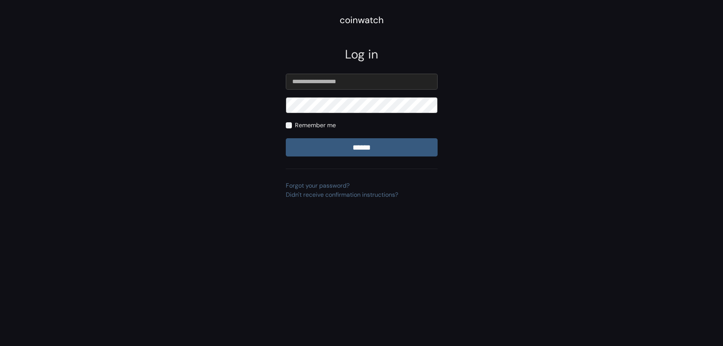  What do you see at coordinates (362, 54) in the screenshot?
I see `h2: Log in` at bounding box center [362, 54].